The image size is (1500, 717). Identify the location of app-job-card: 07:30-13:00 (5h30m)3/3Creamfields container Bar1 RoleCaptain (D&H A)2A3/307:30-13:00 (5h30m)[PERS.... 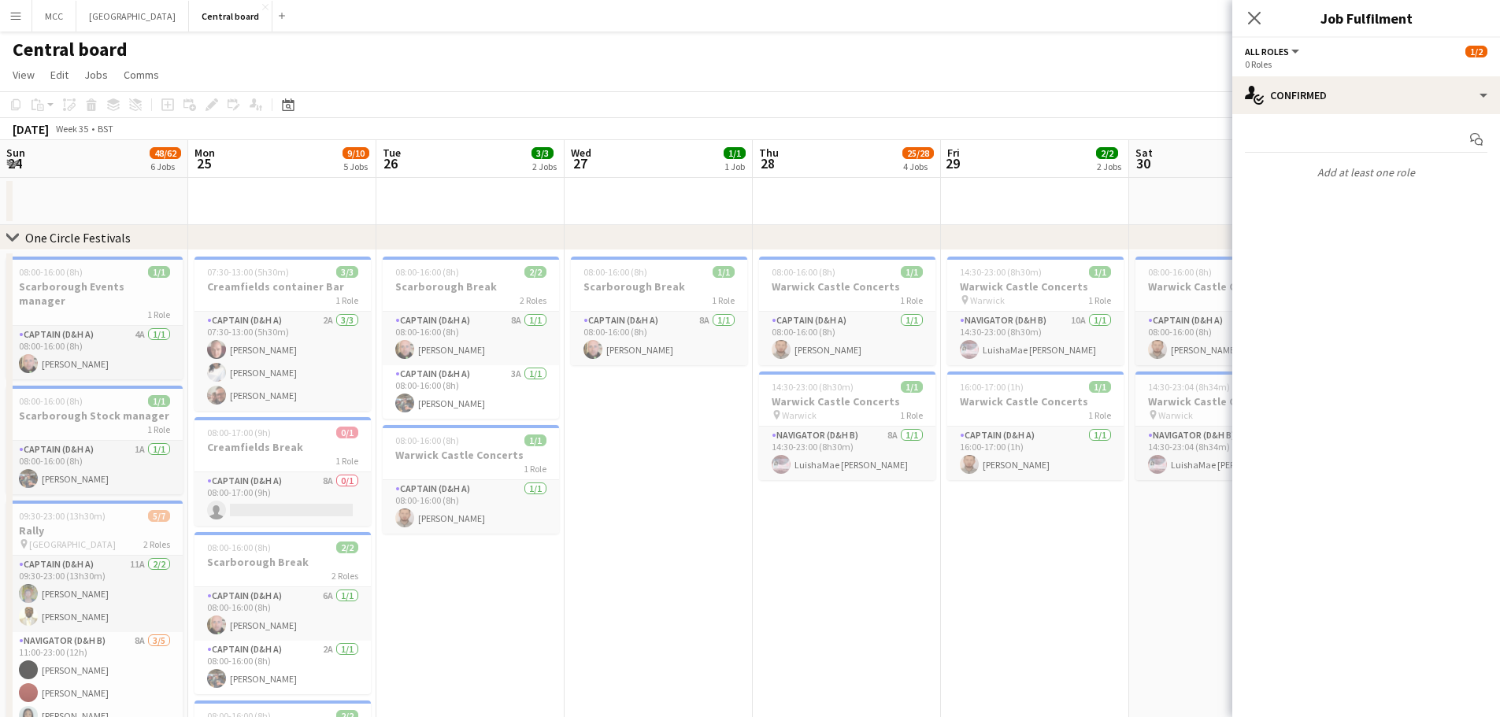
(283, 334).